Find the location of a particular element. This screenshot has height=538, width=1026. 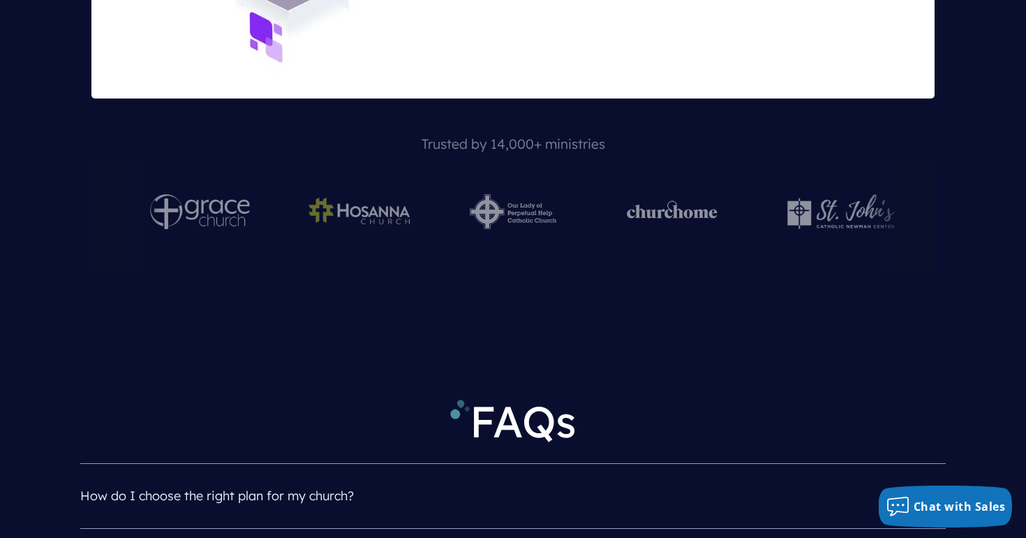

img: pushpay-cust-logos-churchome[1] is located at coordinates (672, 212).